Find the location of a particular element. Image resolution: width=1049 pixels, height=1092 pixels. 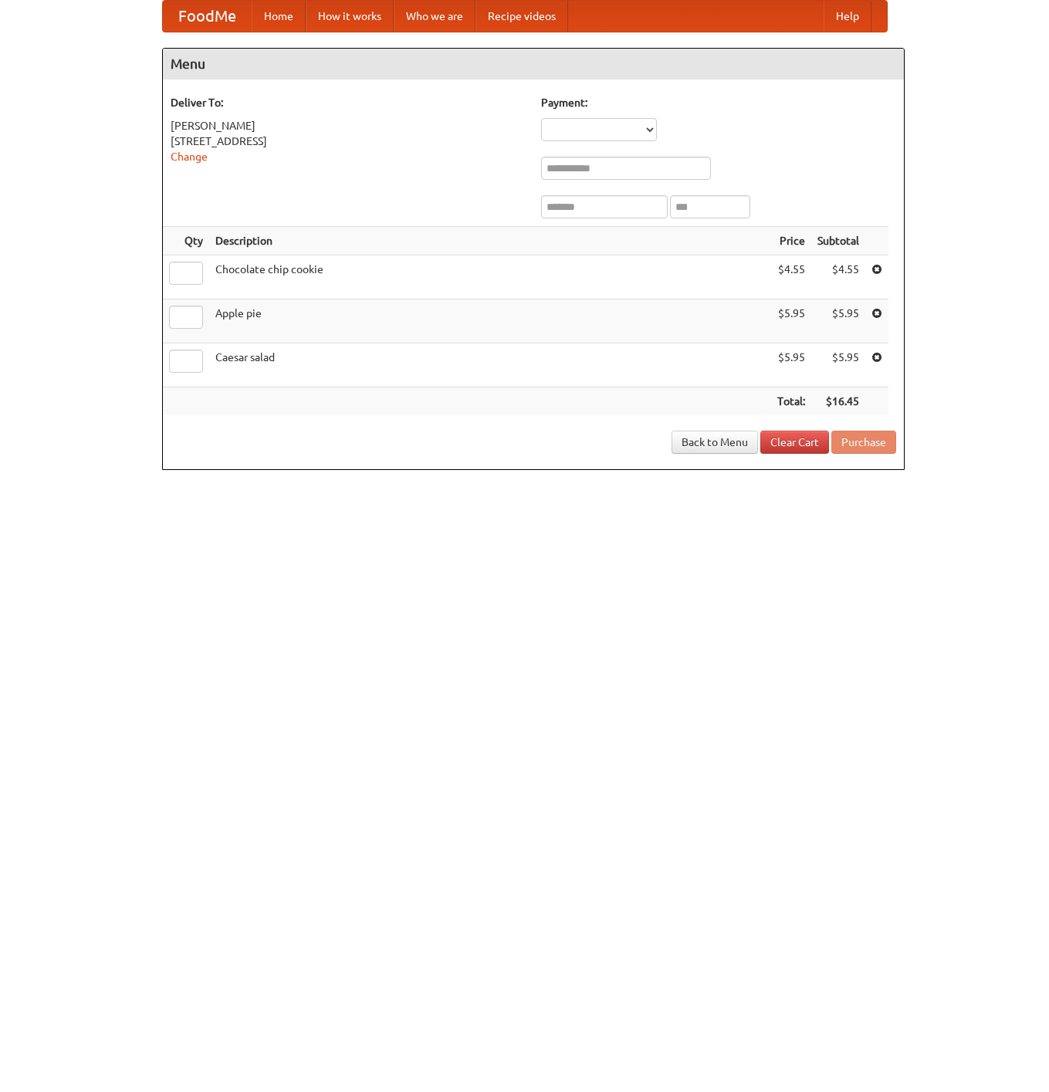

th: Total: is located at coordinates (791, 401).